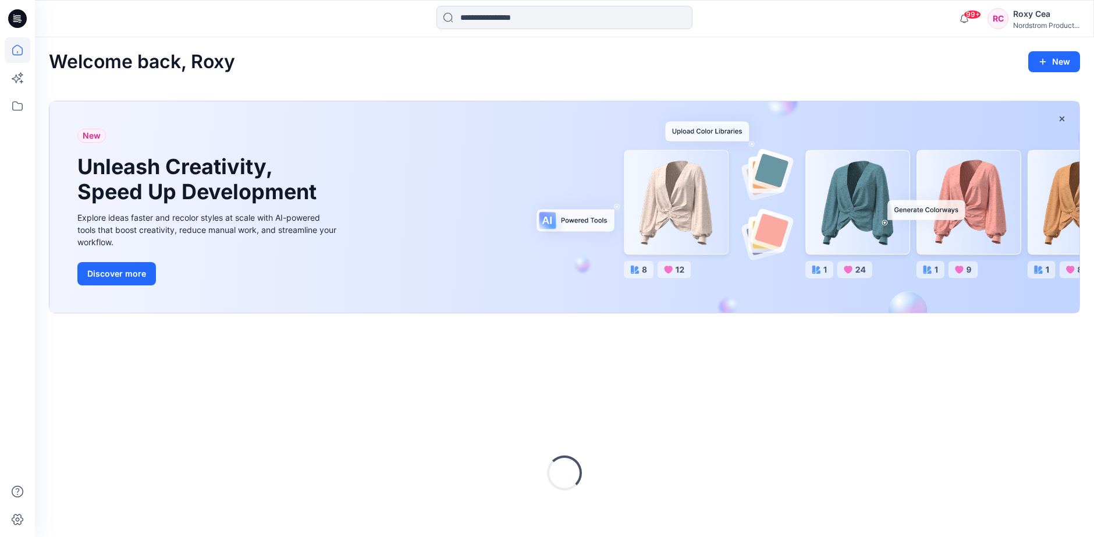  Describe the element at coordinates (998, 19) in the screenshot. I see `div: RC` at that location.